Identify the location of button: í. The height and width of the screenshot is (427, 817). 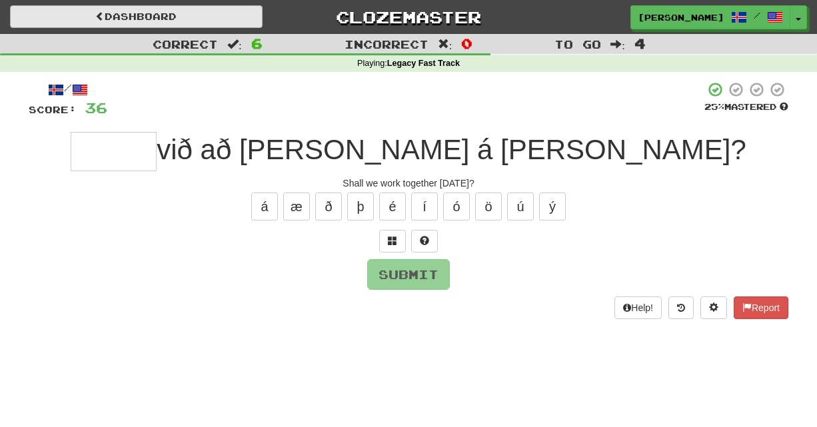
(424, 207).